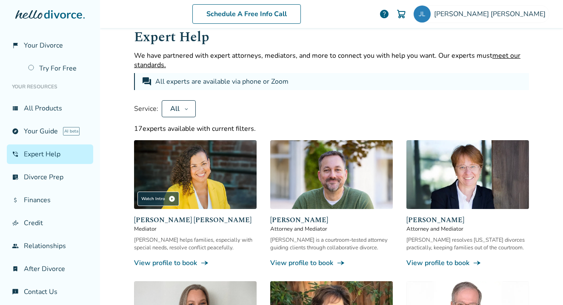 The height and width of the screenshot is (305, 563). I want to click on div: All experts are available via phone or Zoom, so click(222, 82).